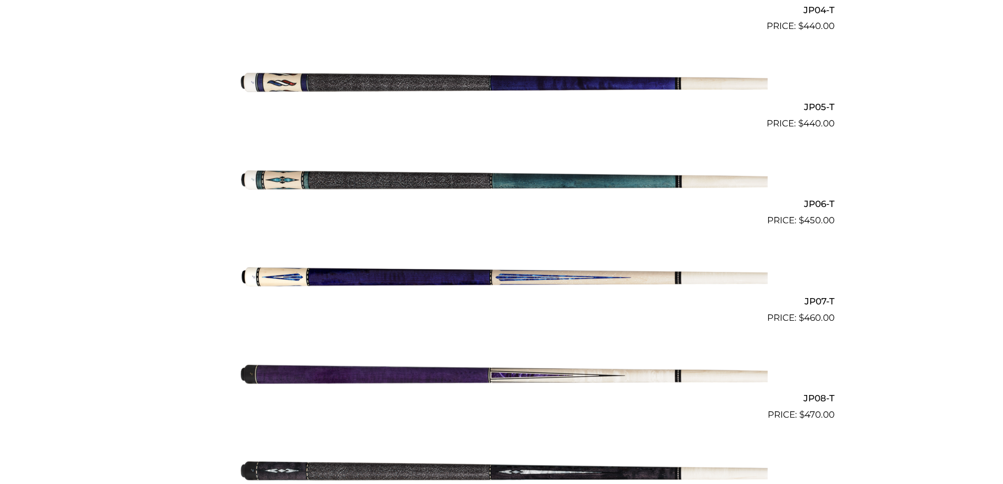  What do you see at coordinates (502, 373) in the screenshot?
I see `img: JP08-T` at bounding box center [502, 373].